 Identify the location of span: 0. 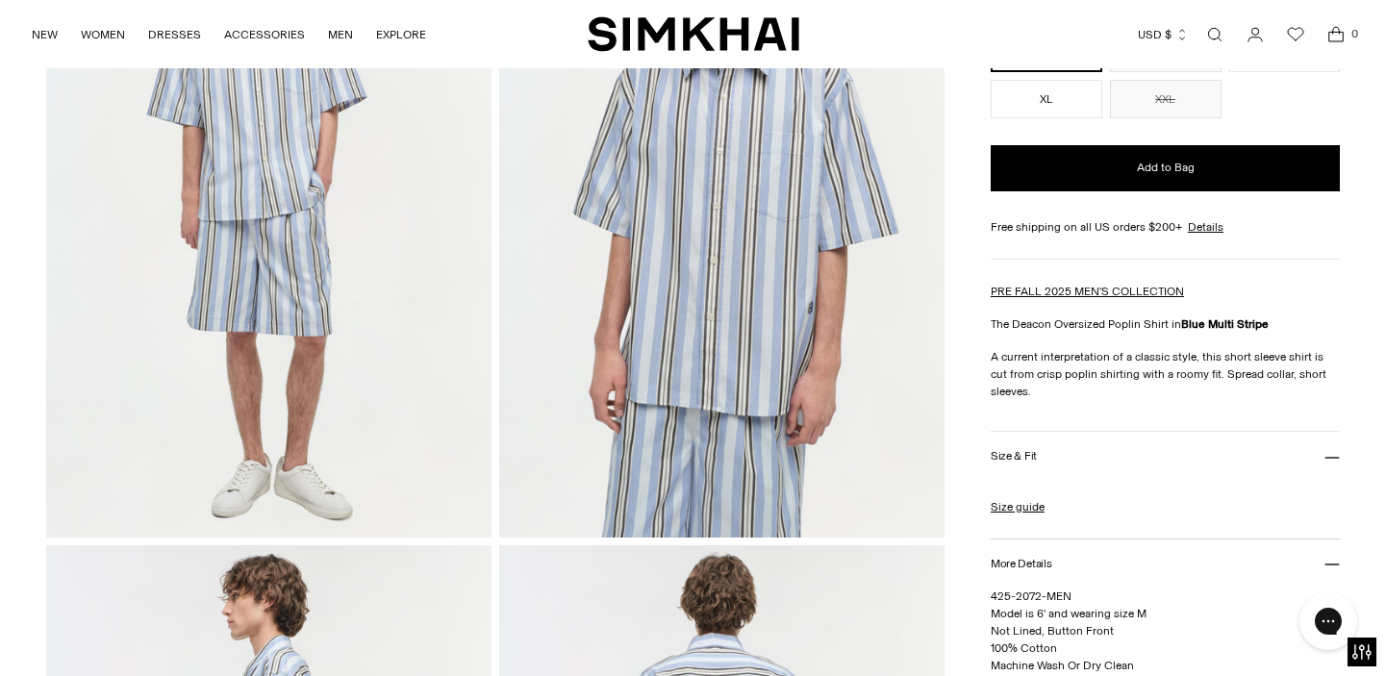
(1354, 34).